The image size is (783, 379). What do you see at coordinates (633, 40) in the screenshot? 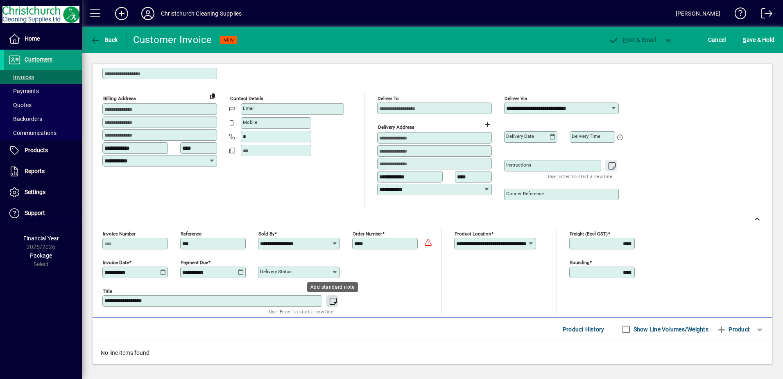
I see `button: Post & Email` at bounding box center [633, 40].